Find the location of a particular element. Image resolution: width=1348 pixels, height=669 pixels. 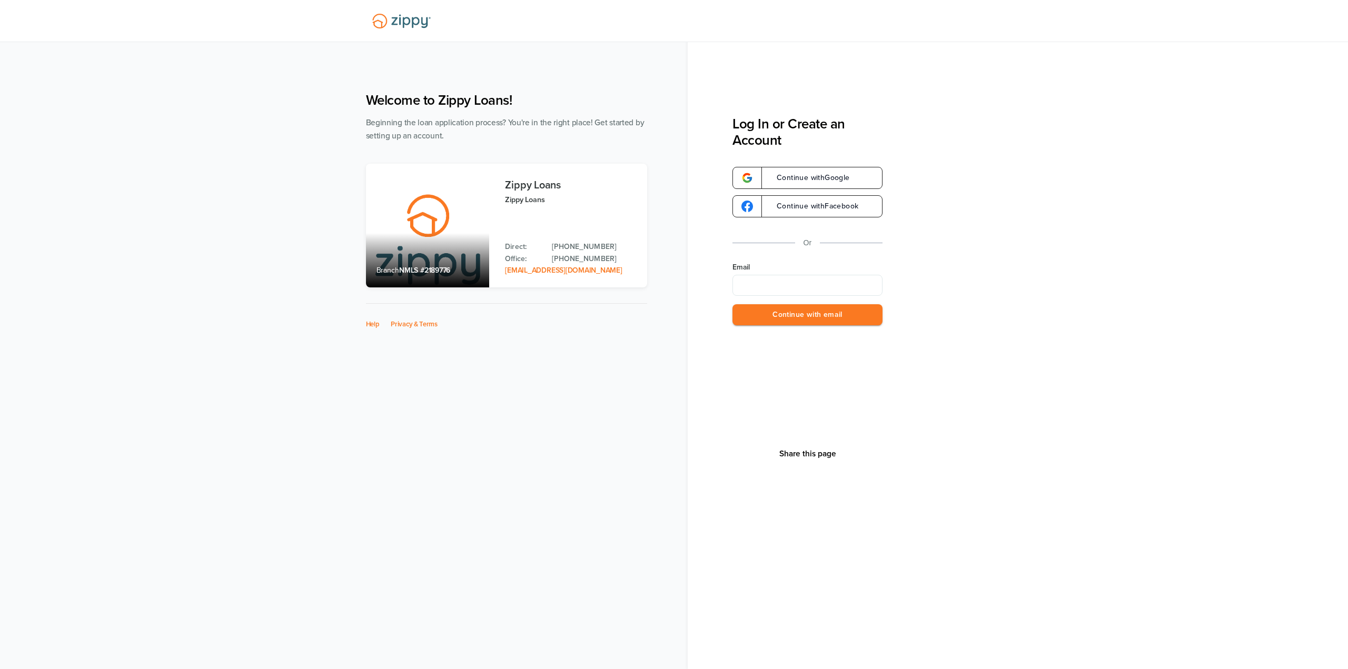

span: Continue with Facebook is located at coordinates (812, 206).